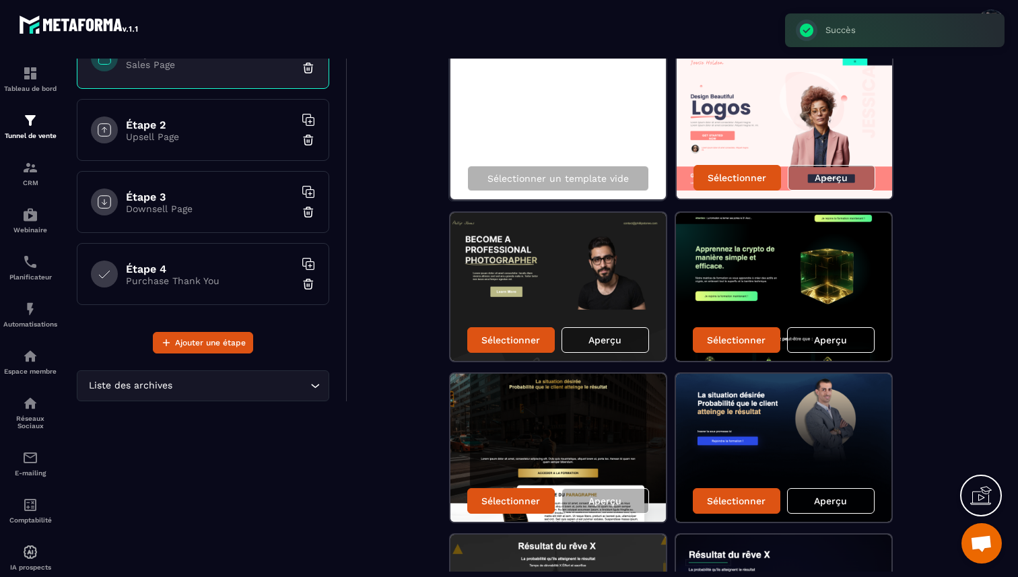 This screenshot has width=1018, height=577. What do you see at coordinates (30, 520) in the screenshot?
I see `p: Comptabilité` at bounding box center [30, 520].